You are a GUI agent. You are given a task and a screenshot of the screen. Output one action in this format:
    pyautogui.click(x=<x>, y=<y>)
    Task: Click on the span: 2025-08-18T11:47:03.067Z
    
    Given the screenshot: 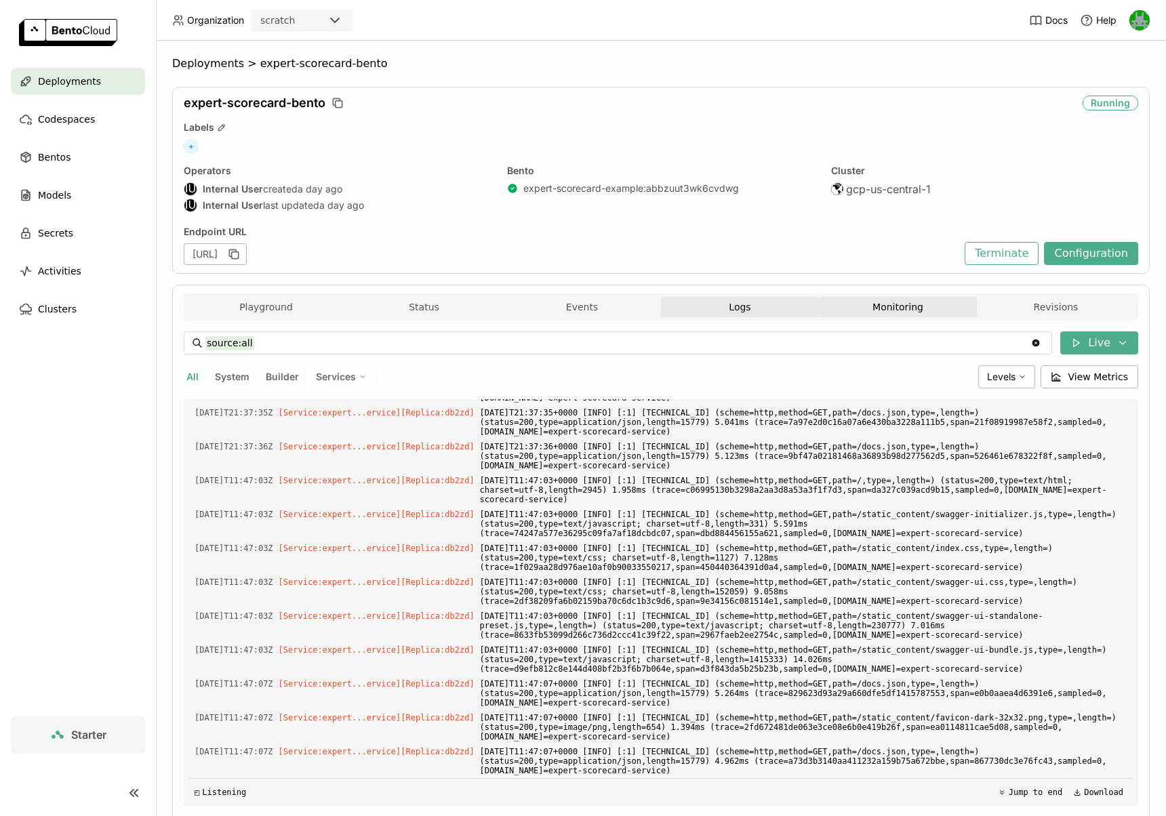 What is the action you would take?
    pyautogui.click(x=234, y=481)
    